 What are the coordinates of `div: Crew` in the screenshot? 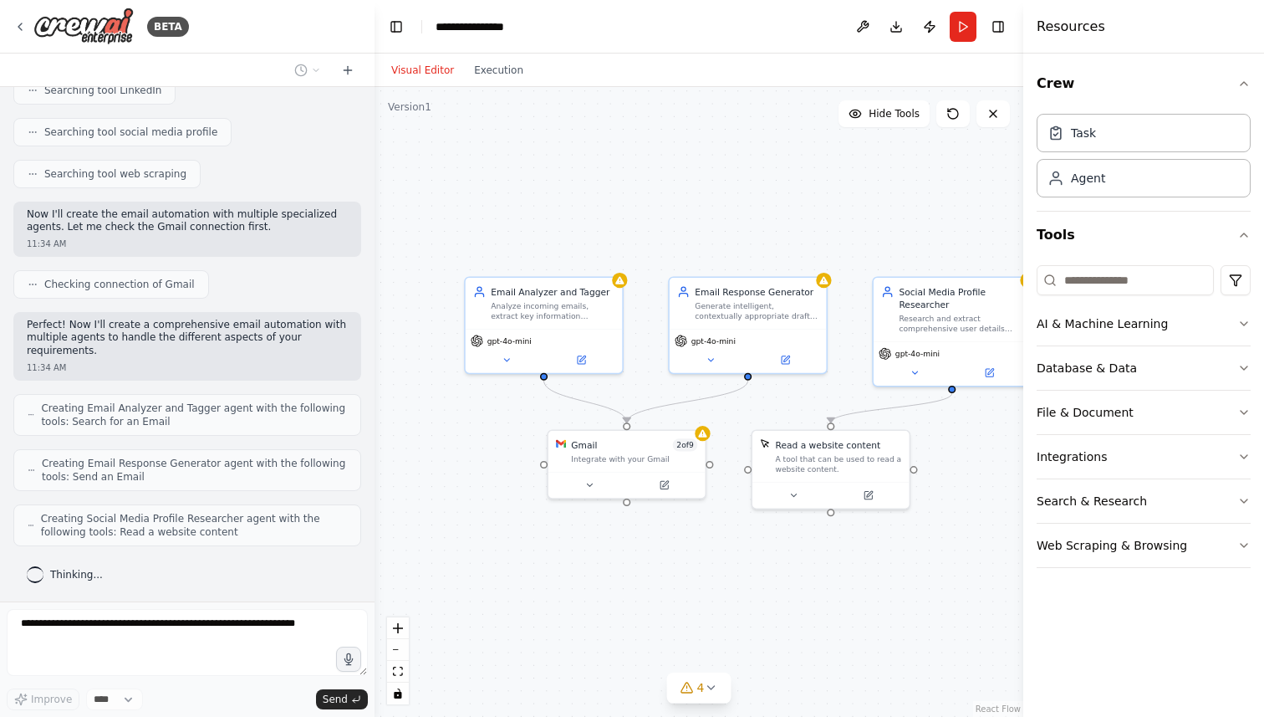 It's located at (1144, 159).